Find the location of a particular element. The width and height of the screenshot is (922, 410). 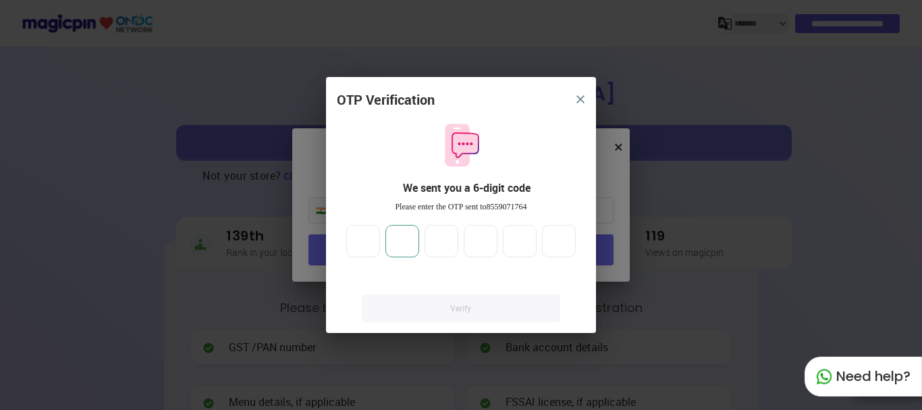

img: whatapp_green.7240e66a.svg is located at coordinates (825, 377).